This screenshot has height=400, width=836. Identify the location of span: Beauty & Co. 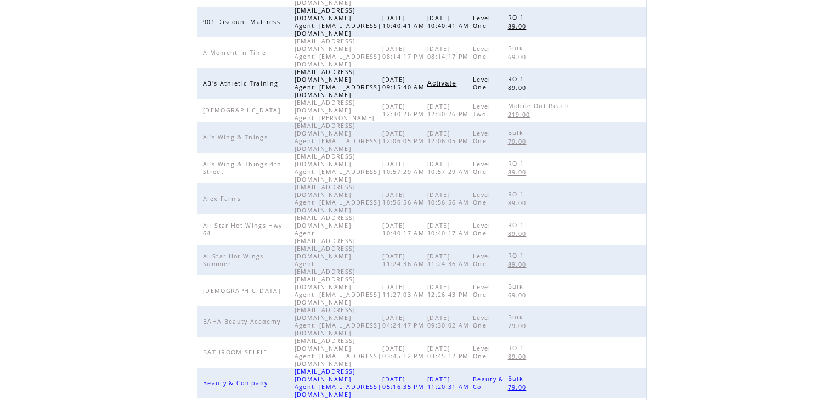
(488, 383).